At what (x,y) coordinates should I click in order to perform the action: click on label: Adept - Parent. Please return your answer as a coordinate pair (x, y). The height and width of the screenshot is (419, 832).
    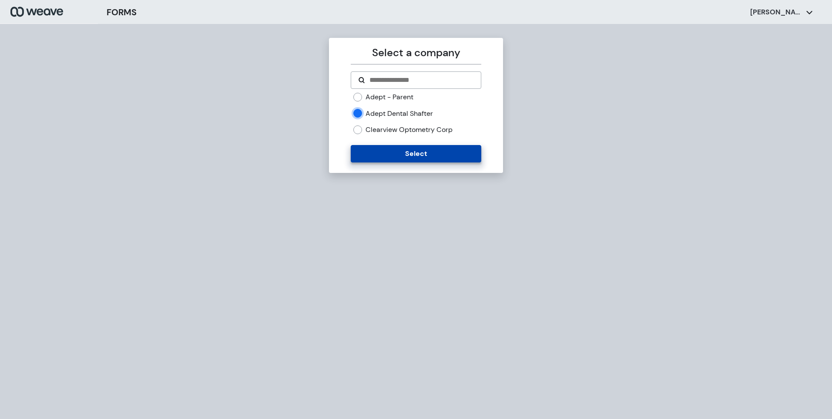
    Looking at the image, I should click on (390, 97).